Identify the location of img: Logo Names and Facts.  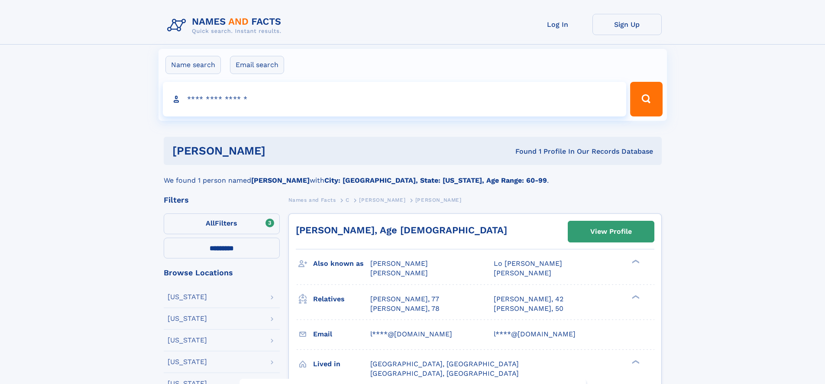
(226, 26).